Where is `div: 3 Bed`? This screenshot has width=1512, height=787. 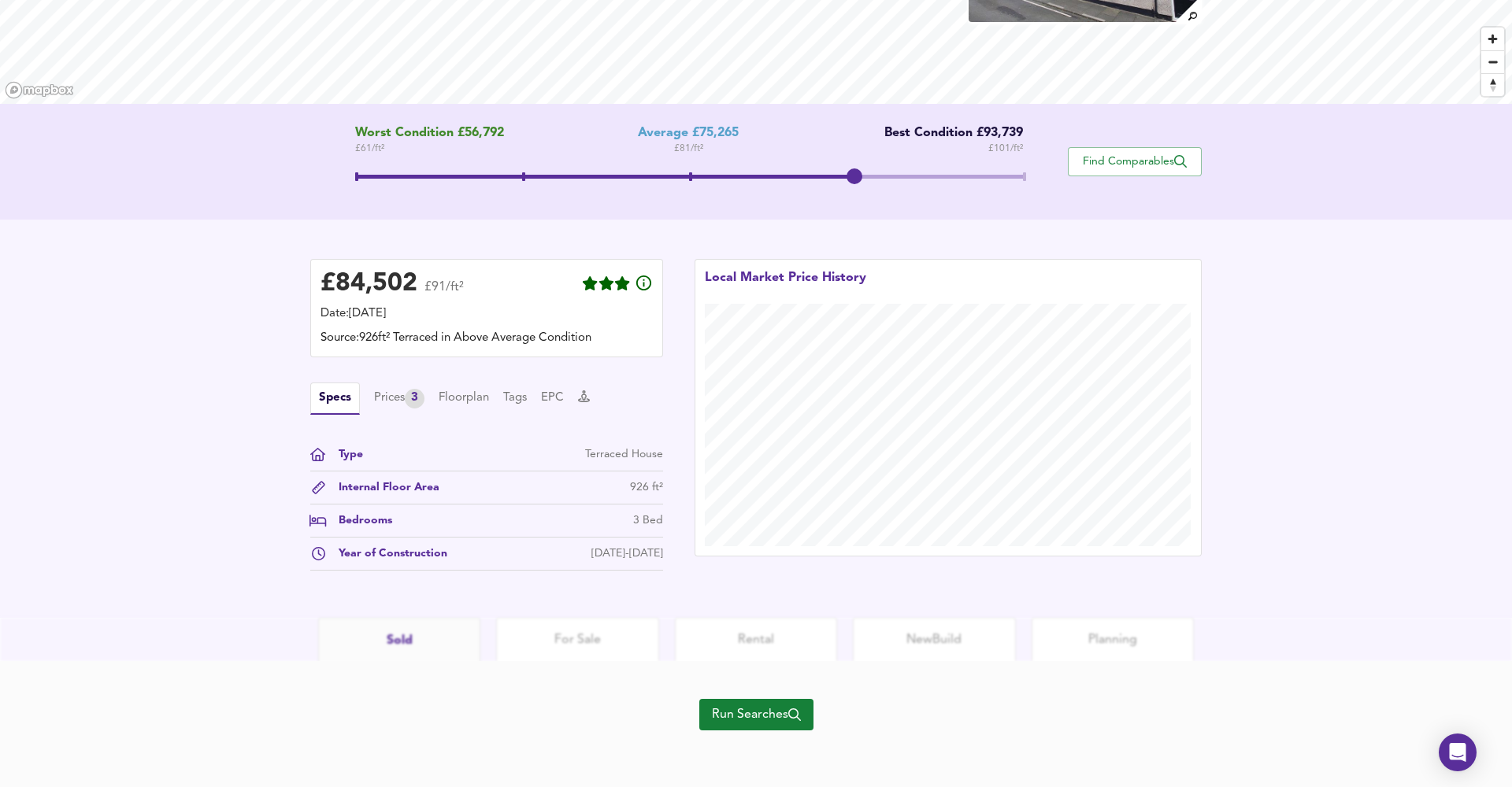 div: 3 Bed is located at coordinates (648, 520).